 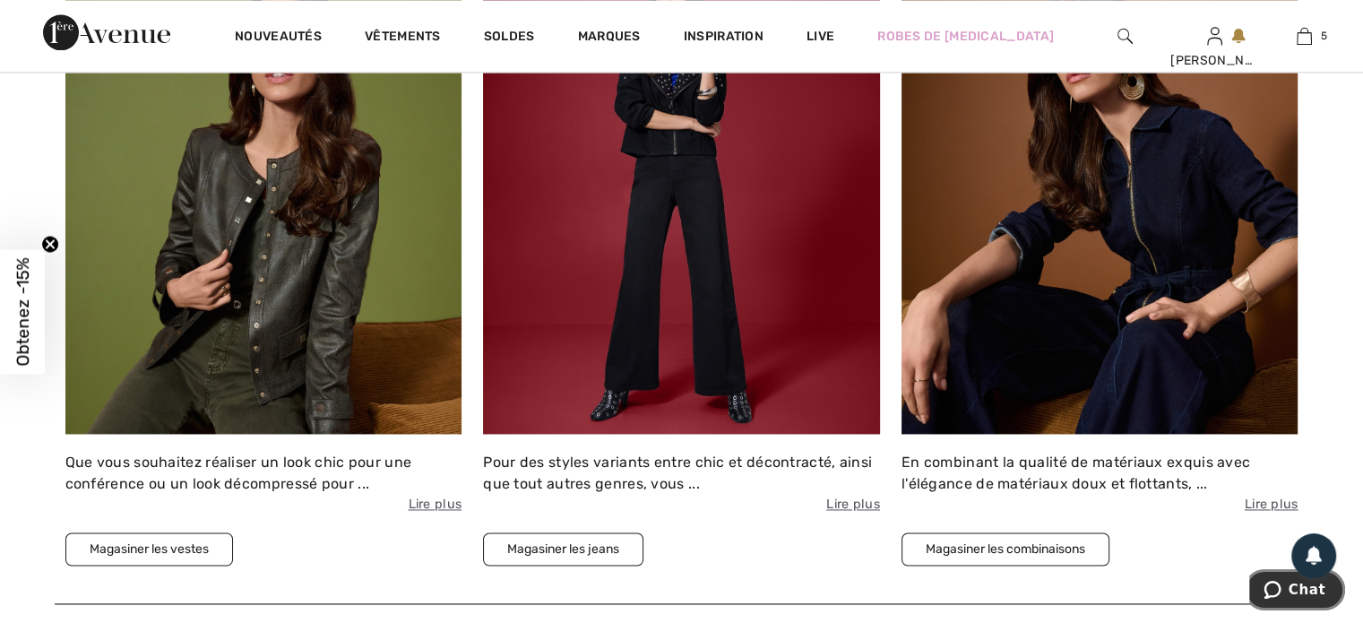 I want to click on img: Mon panier, so click(x=1304, y=36).